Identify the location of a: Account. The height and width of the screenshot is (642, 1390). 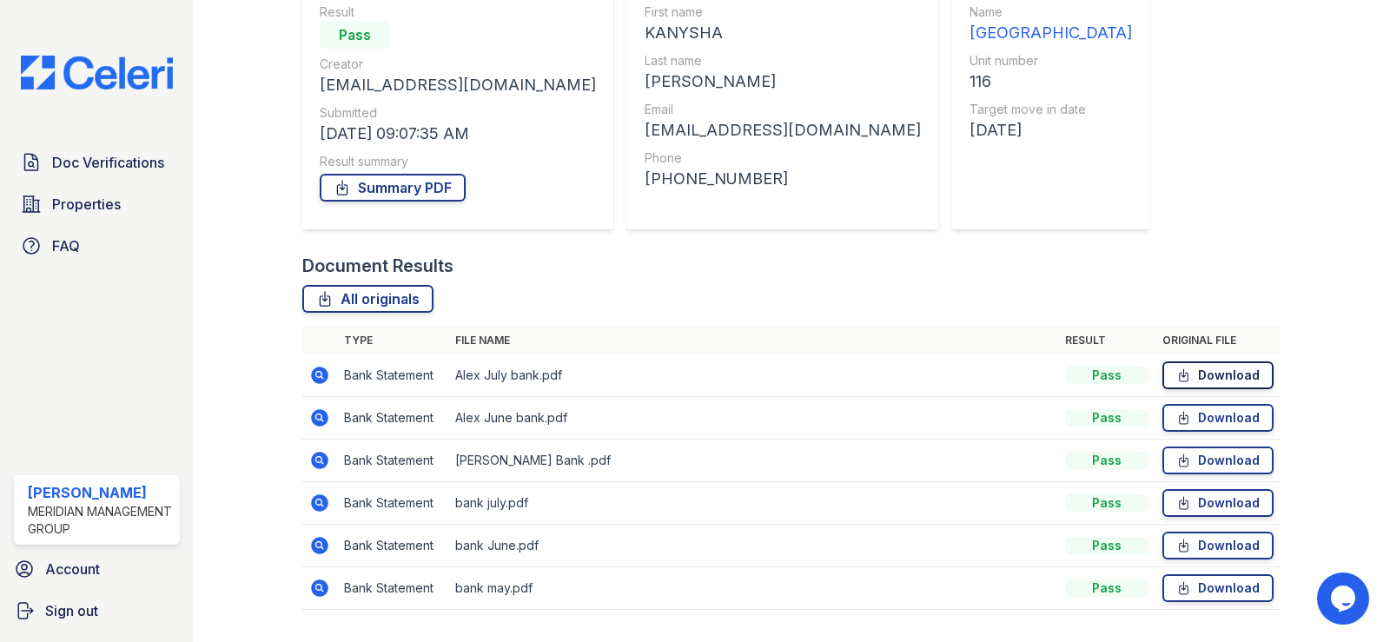
(96, 569).